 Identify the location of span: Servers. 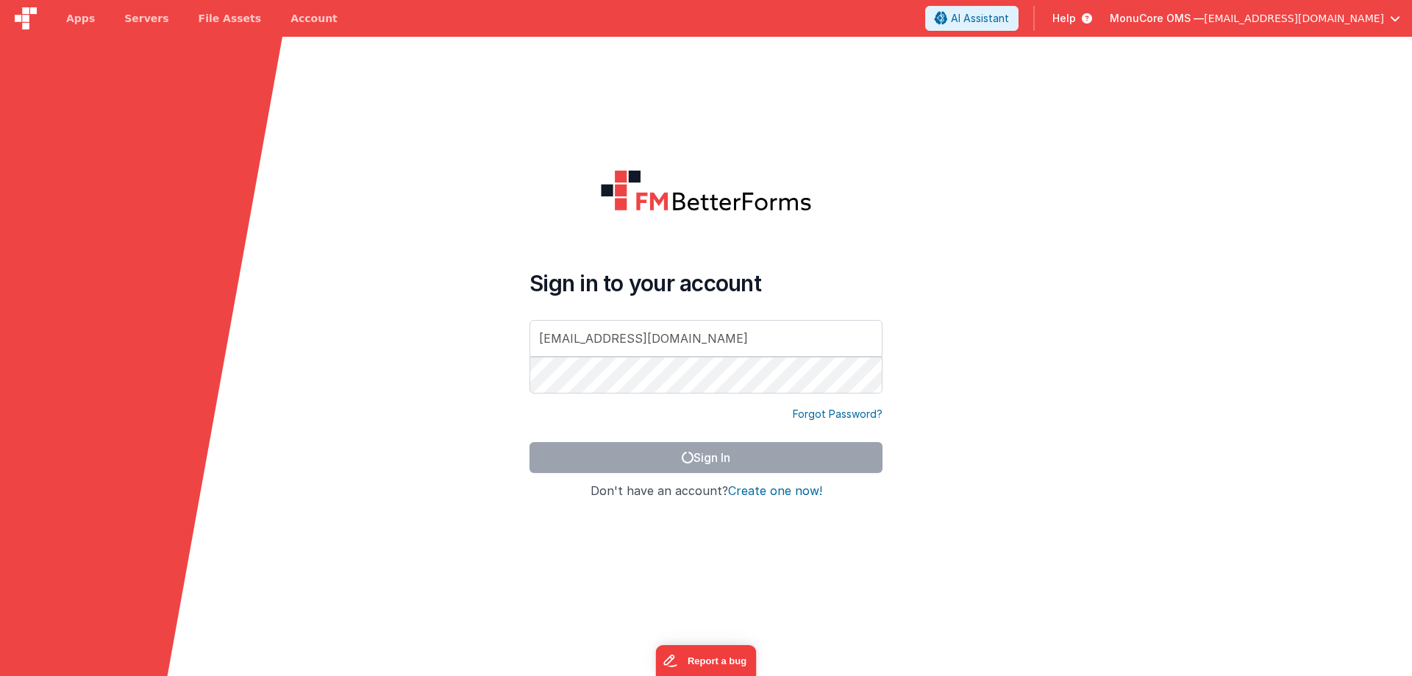
(146, 18).